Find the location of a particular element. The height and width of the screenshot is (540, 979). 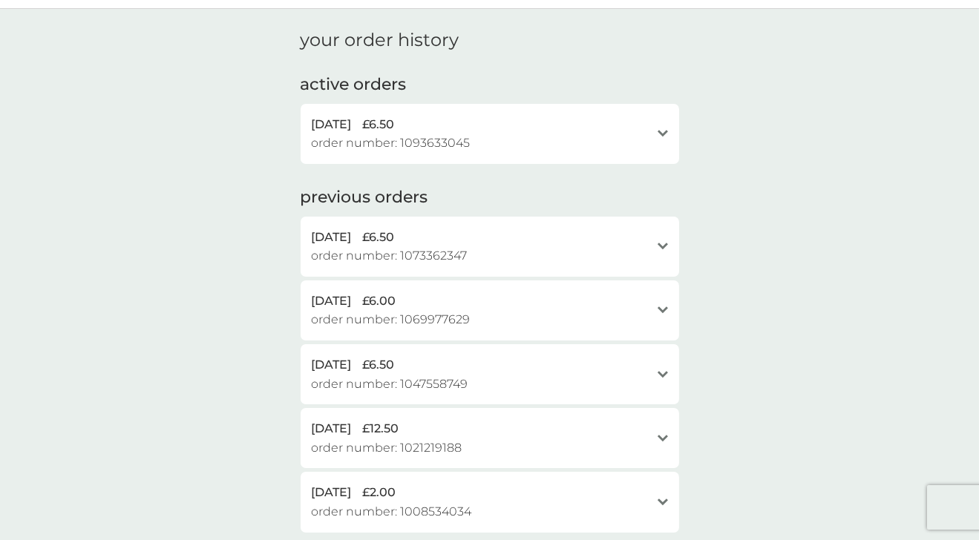

span: order number: 1073362347 is located at coordinates (390, 256).